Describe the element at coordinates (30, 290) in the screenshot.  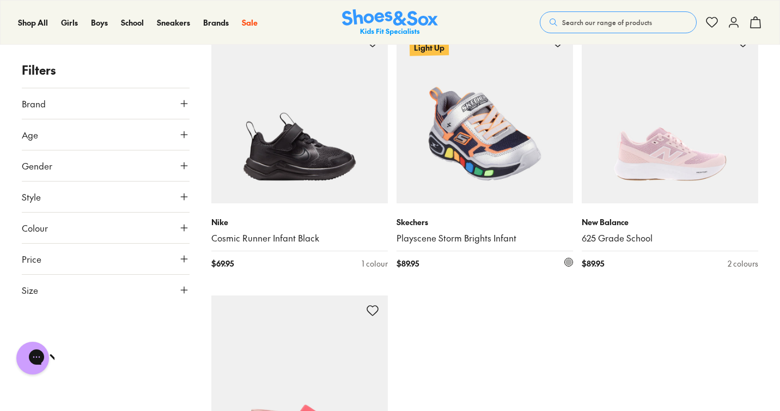
I see `span: Size` at that location.